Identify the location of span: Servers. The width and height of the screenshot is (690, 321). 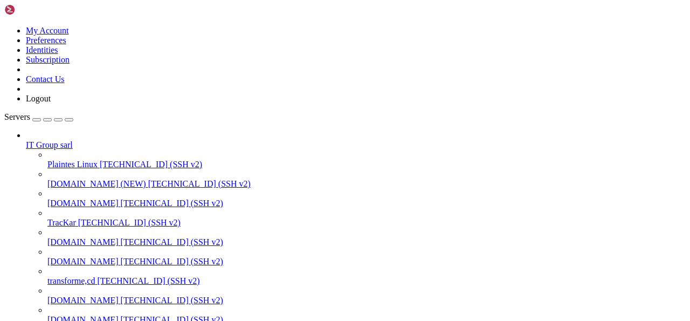
(17, 116).